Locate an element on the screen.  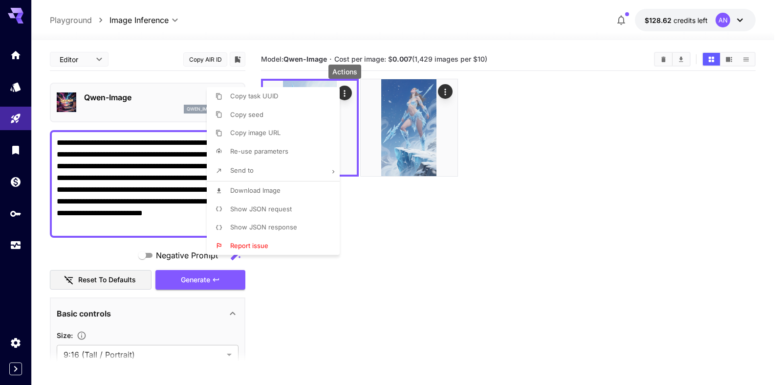
span: Re-use parameters is located at coordinates (259, 151).